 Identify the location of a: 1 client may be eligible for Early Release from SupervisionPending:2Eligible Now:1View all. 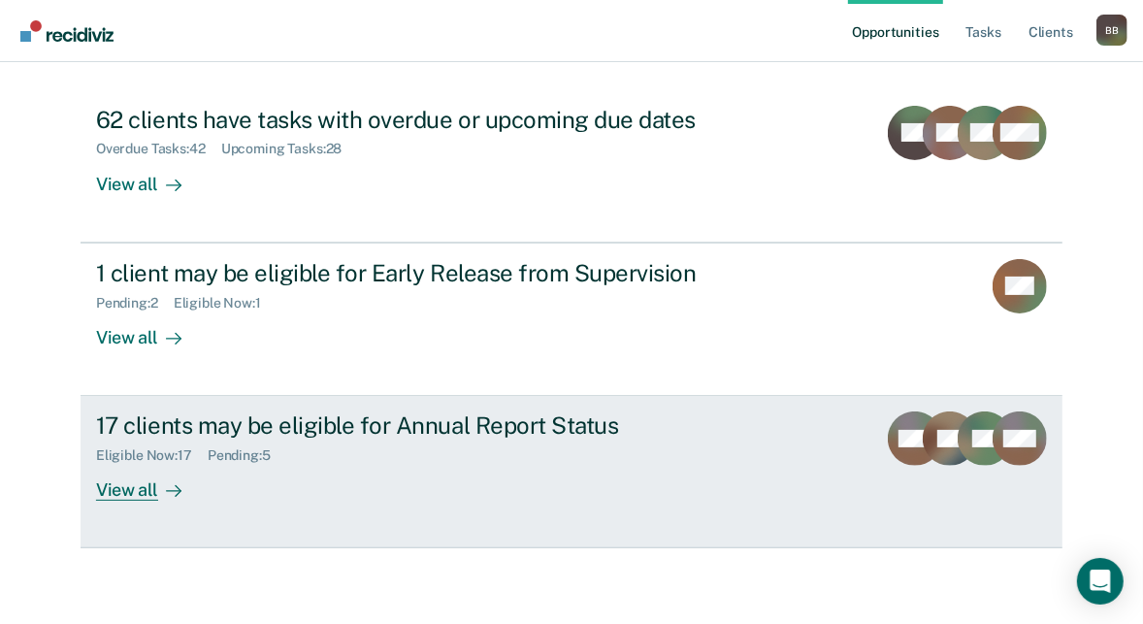
(572, 319).